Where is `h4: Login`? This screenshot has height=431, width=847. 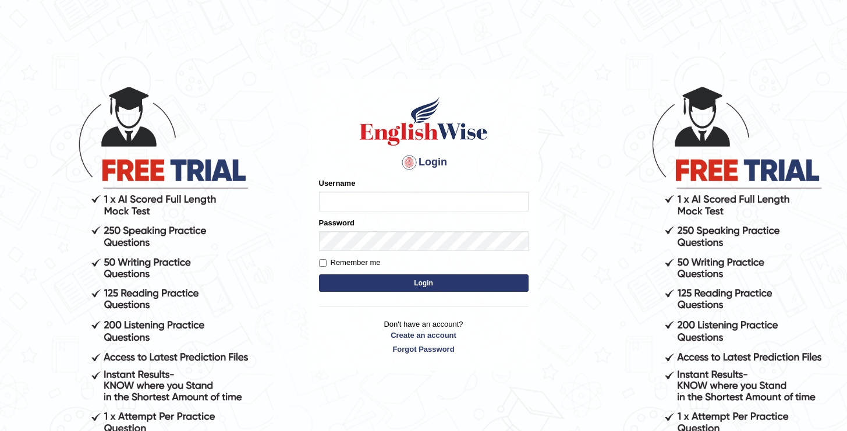
h4: Login is located at coordinates (424, 162).